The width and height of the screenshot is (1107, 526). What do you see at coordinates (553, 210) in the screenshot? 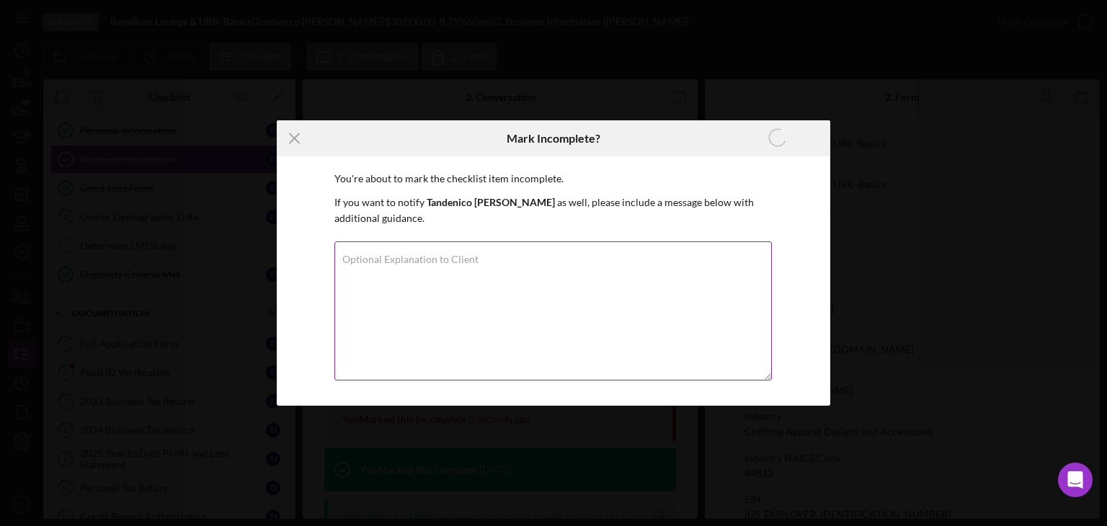
I see `p: If you want to notify as well, please include a message below with additional guidance.` at bounding box center [553, 210].